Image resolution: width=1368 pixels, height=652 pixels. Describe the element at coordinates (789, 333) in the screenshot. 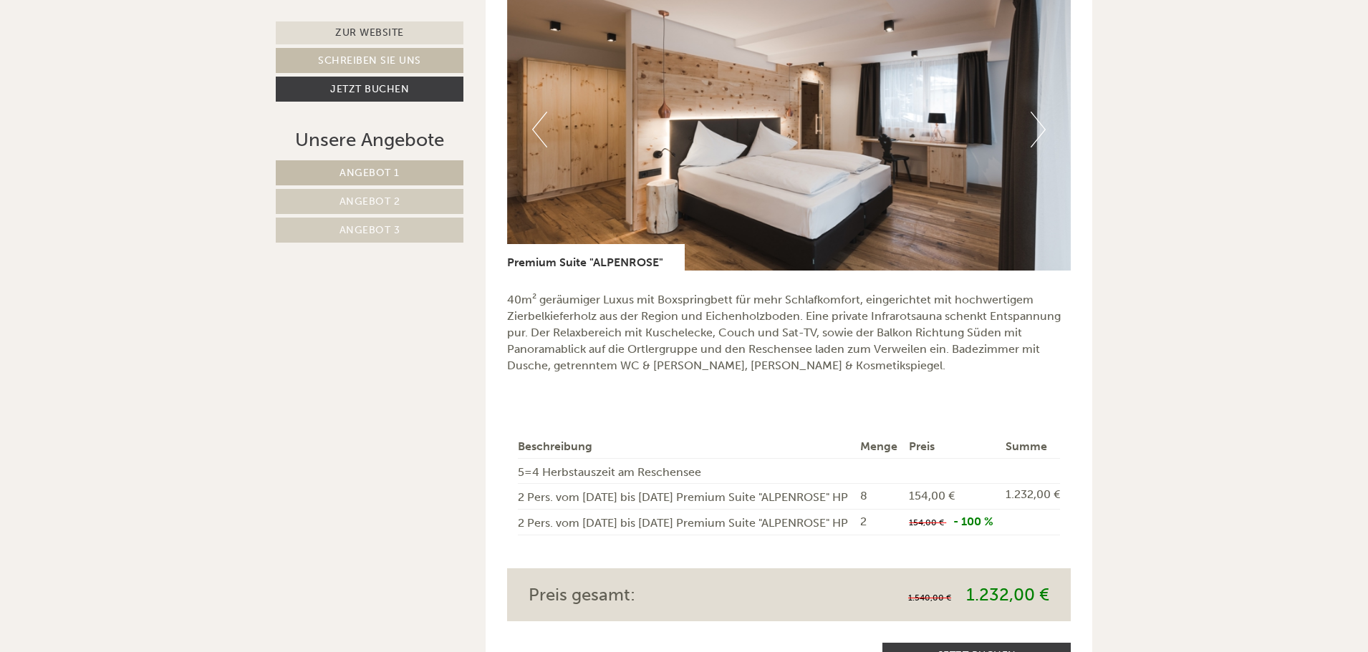

I see `p: 40m² geräumiger Luxus mit Boxspringbett für mehr Schlafkomfort, eingerichtet mit hochwertigem Zie...` at that location.